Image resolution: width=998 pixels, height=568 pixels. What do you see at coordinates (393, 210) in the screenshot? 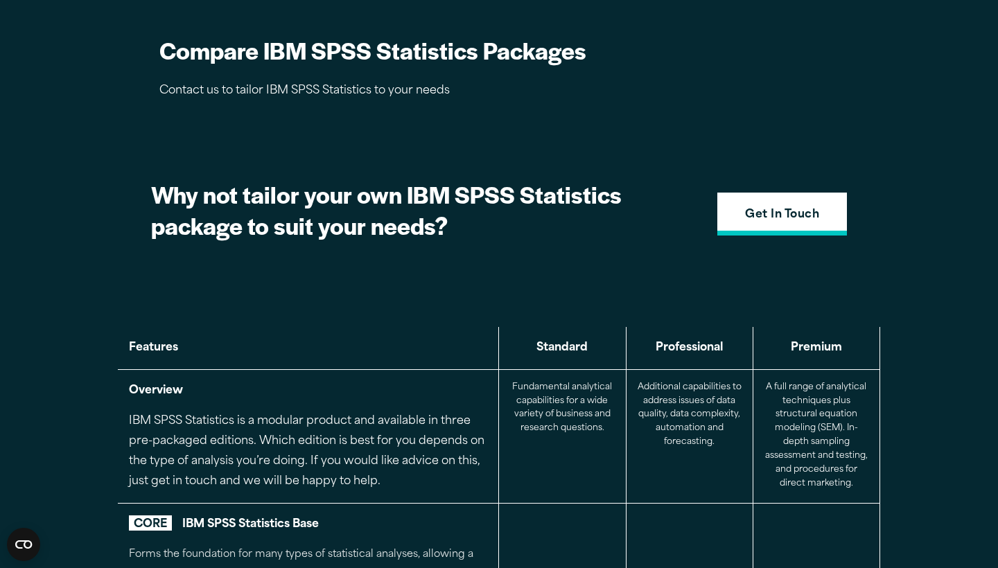
I see `h2: Why not tailor your own IBM SPSS Statistics package to suit your needs?` at bounding box center [393, 210].